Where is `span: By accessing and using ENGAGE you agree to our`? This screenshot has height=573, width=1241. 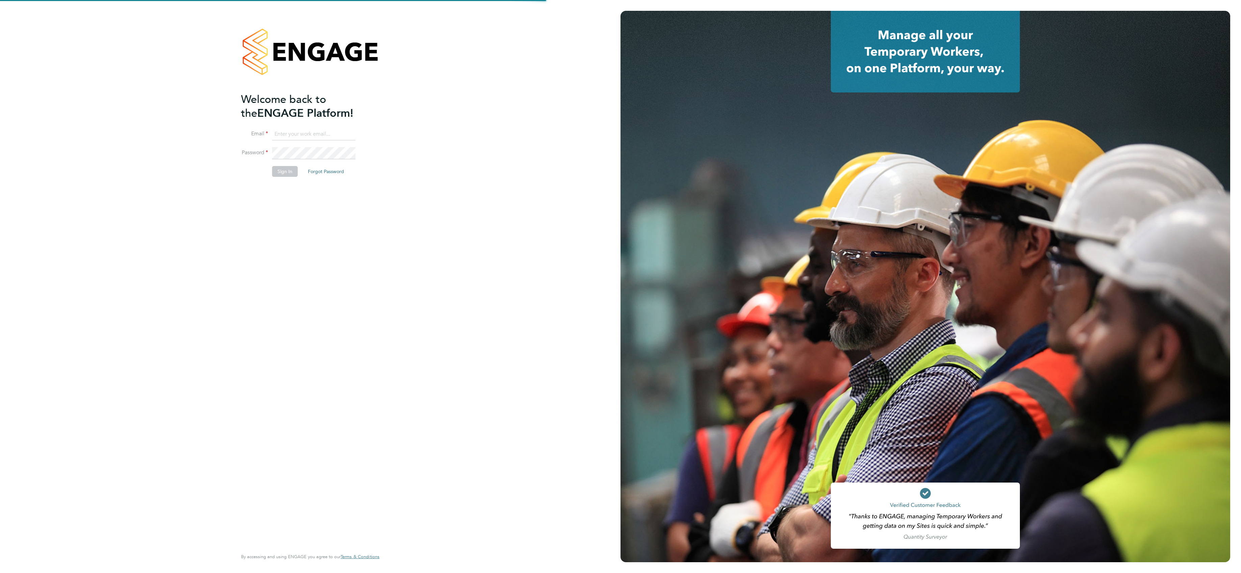
span: By accessing and using ENGAGE you agree to our is located at coordinates (310, 557).